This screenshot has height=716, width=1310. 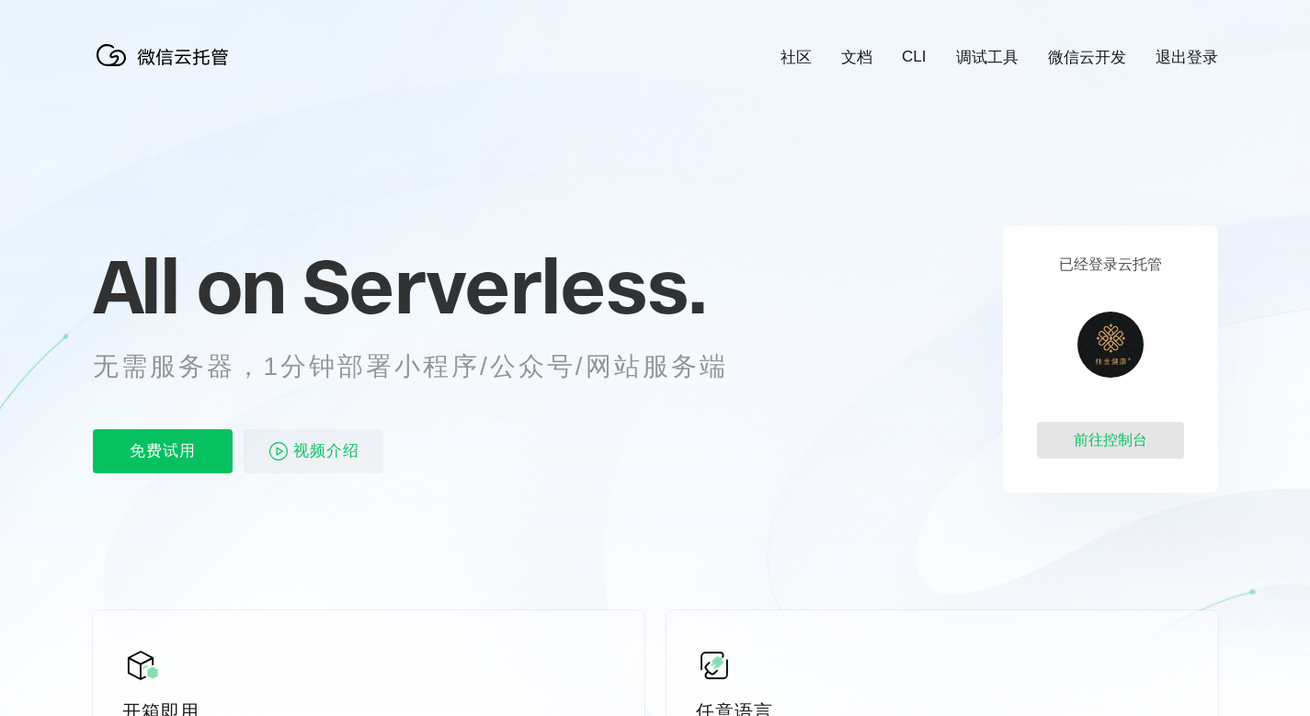 What do you see at coordinates (857, 57) in the screenshot?
I see `a: 文档` at bounding box center [857, 57].